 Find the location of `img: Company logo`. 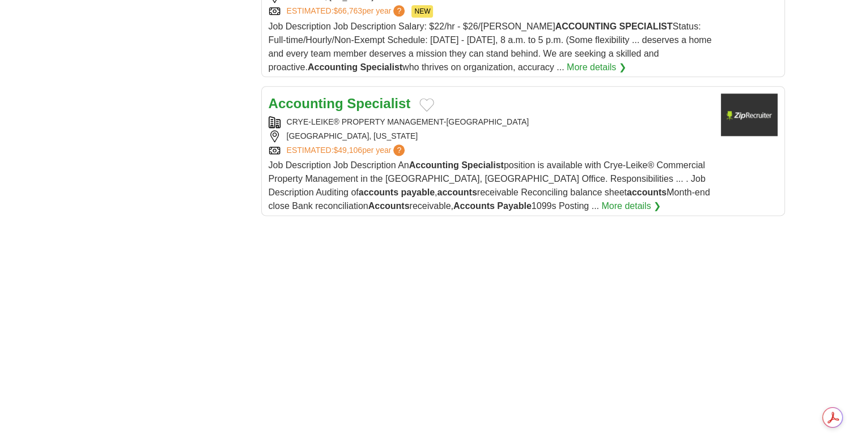

img: Company logo is located at coordinates (749, 114).